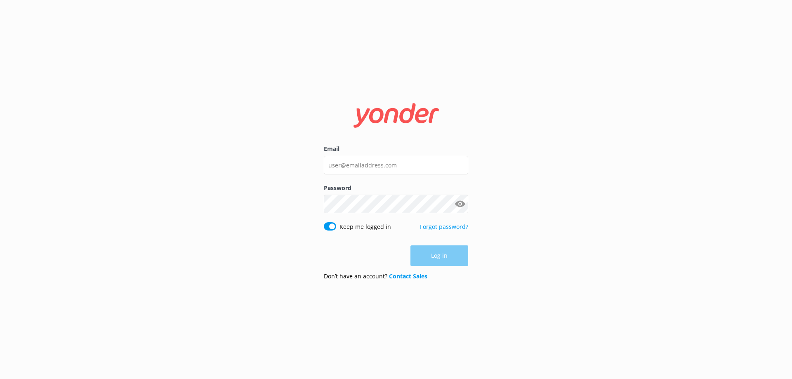  What do you see at coordinates (460, 204) in the screenshot?
I see `button: Show password` at bounding box center [460, 204].